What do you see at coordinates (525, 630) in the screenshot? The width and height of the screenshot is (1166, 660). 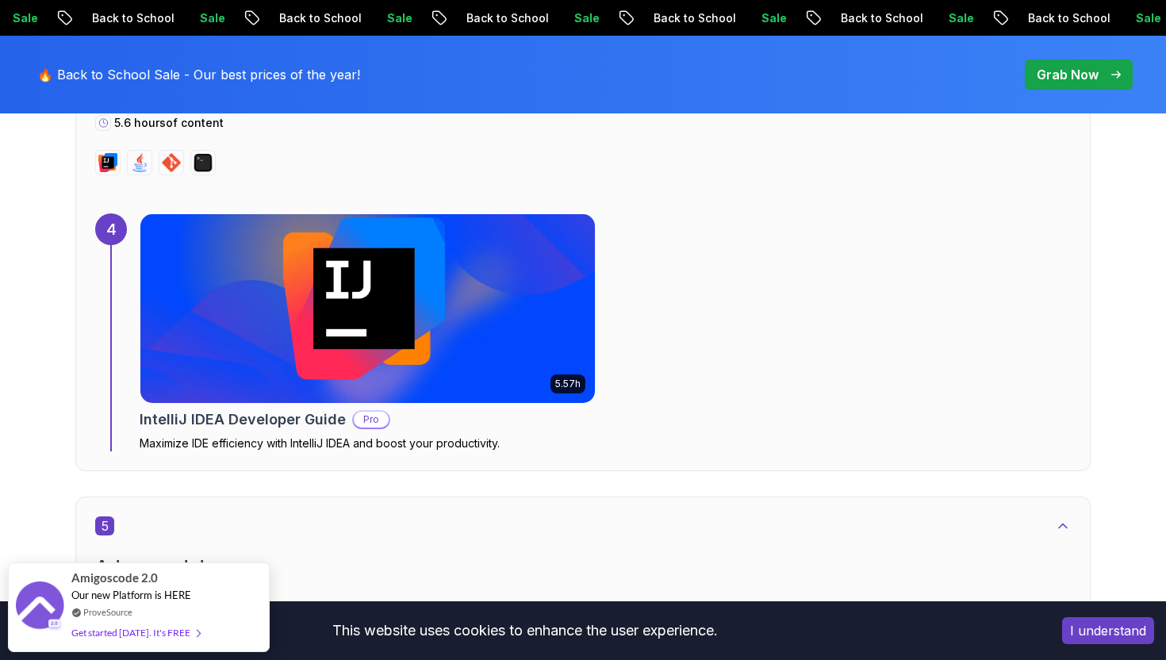 I see `div: This website uses cookies to enhance the user experience.` at bounding box center [525, 630].